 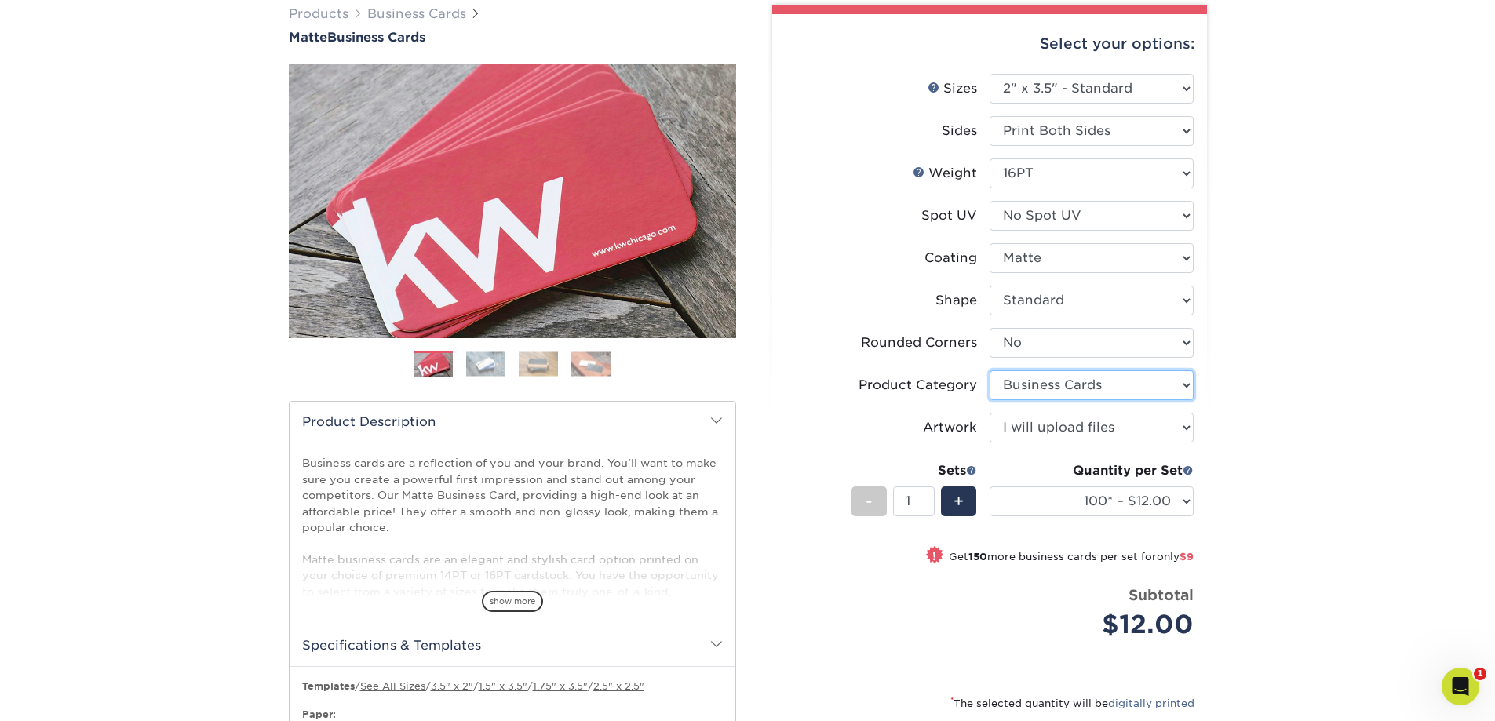 I want to click on div: $12.00, so click(x=1097, y=625).